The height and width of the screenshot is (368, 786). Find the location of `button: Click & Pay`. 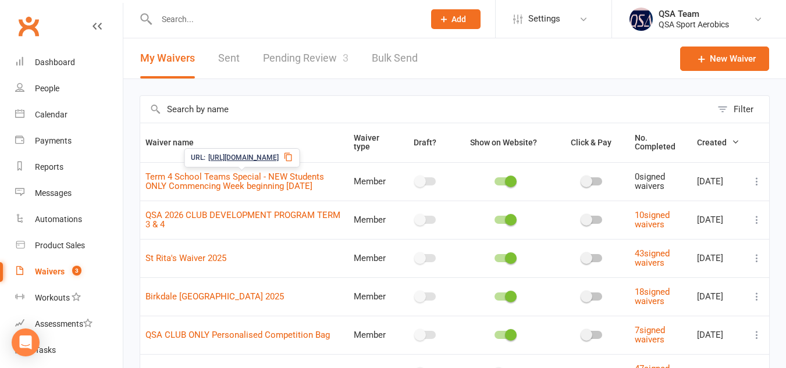

button: Click & Pay is located at coordinates (592, 143).